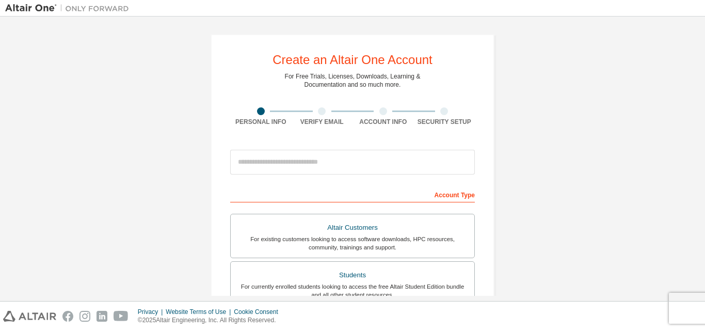 This screenshot has width=705, height=331. What do you see at coordinates (352, 290) in the screenshot?
I see `div: For currently enrolled students looking to access the free Altair Student Edition bundle and all ...` at bounding box center [352, 290].